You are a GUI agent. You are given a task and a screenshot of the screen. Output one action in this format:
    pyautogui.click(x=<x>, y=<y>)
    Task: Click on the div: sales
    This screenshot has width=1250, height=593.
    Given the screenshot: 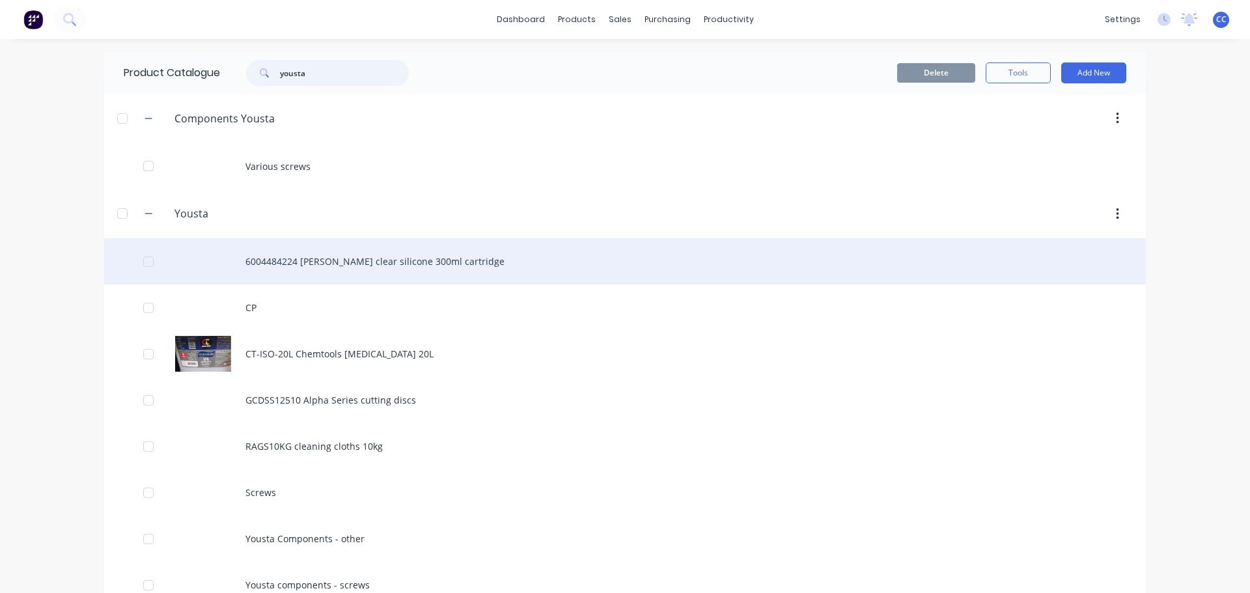 What is the action you would take?
    pyautogui.click(x=620, y=20)
    